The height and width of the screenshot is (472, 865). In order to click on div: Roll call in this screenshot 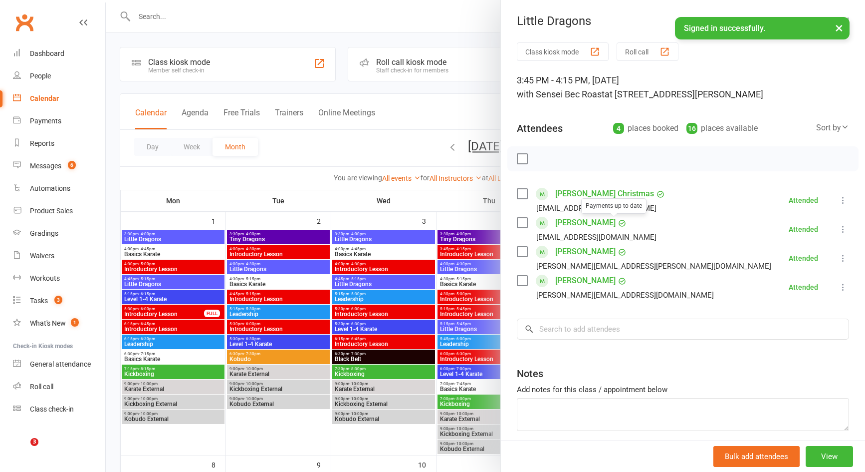, I will do `click(41, 386)`.